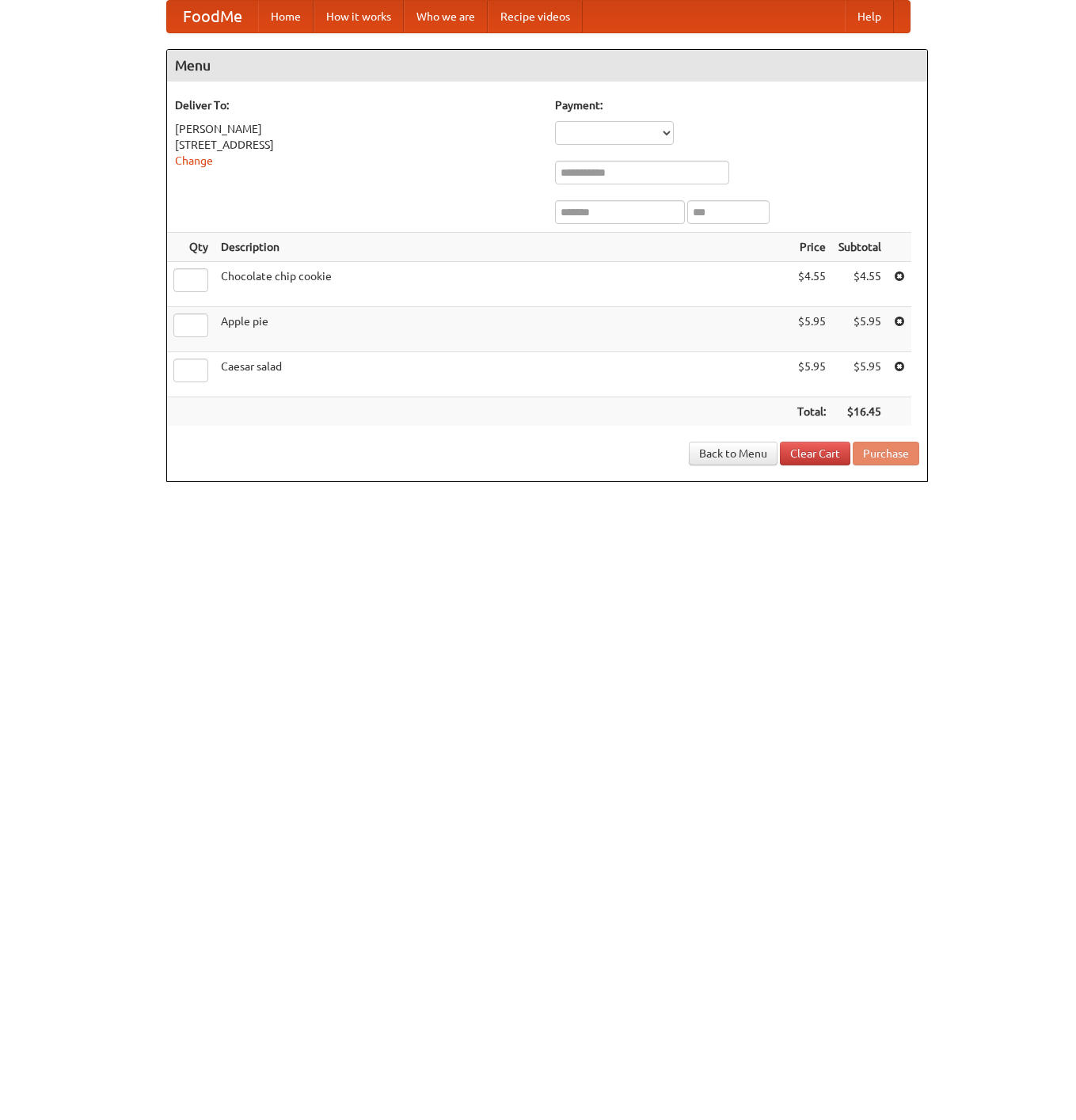 The height and width of the screenshot is (1120, 1076). Describe the element at coordinates (503, 247) in the screenshot. I see `th: Description` at that location.